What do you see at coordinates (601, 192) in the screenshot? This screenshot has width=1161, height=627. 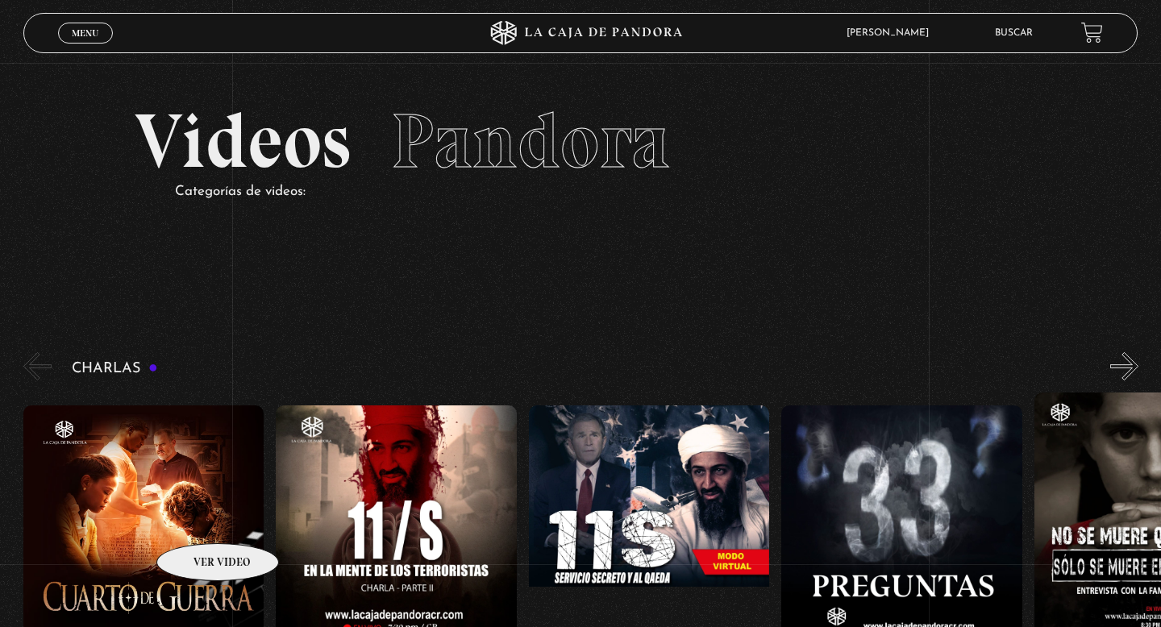 I see `p: Categorías de videos:` at bounding box center [601, 192].